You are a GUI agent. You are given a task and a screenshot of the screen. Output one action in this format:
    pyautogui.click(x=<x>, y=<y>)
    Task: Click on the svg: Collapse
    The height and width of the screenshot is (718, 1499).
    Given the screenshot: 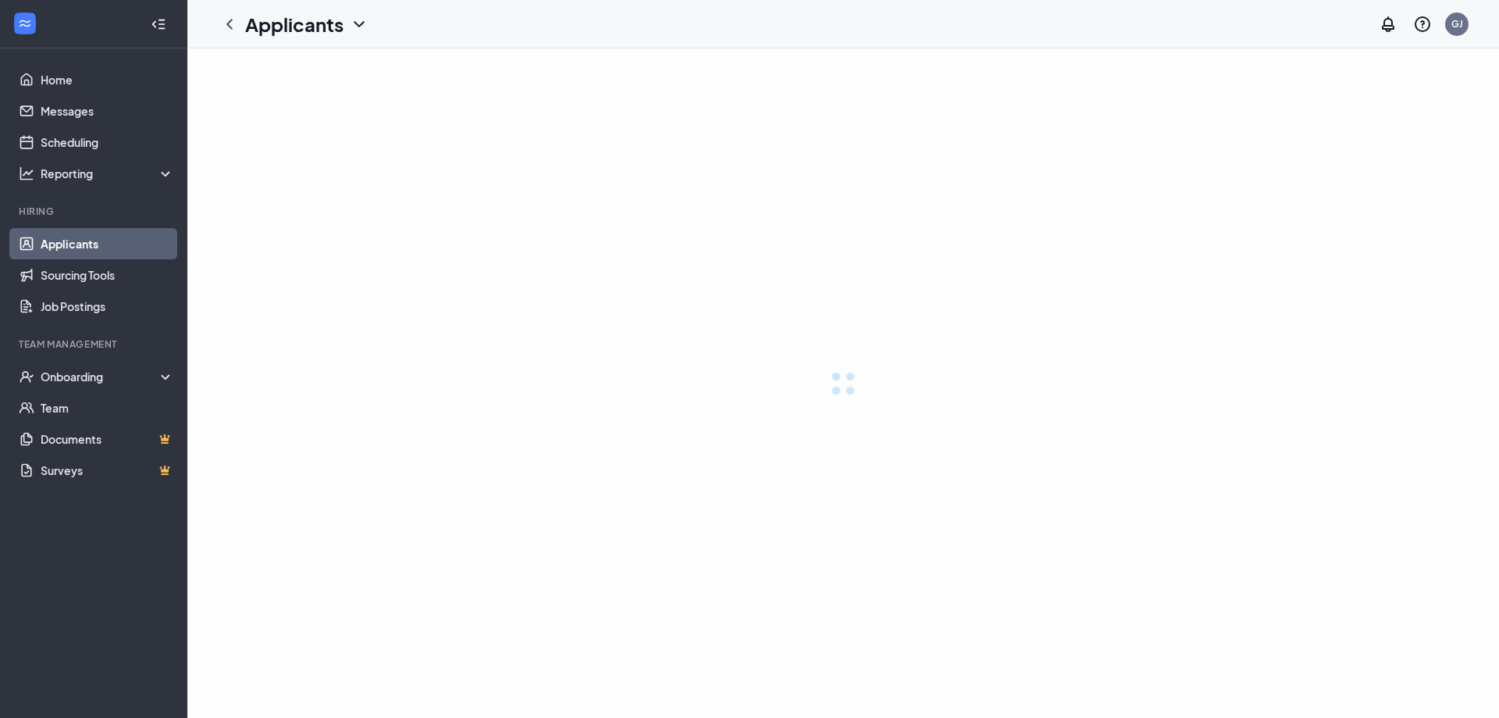 What is the action you would take?
    pyautogui.click(x=159, y=24)
    